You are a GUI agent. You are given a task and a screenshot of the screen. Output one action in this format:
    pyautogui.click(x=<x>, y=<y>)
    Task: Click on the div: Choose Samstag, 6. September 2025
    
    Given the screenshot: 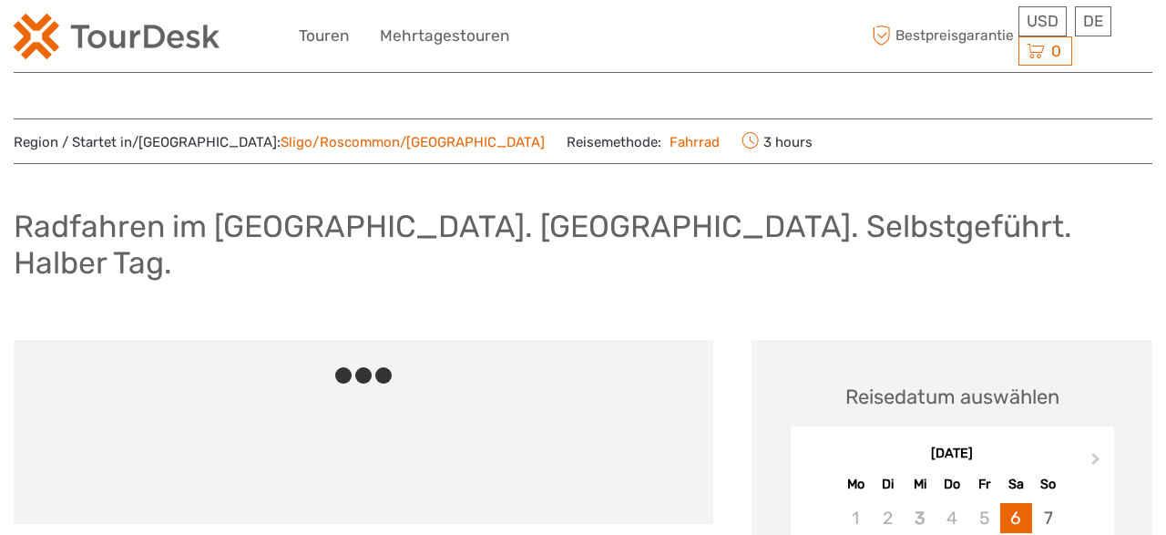 What is the action you would take?
    pyautogui.click(x=1016, y=518)
    